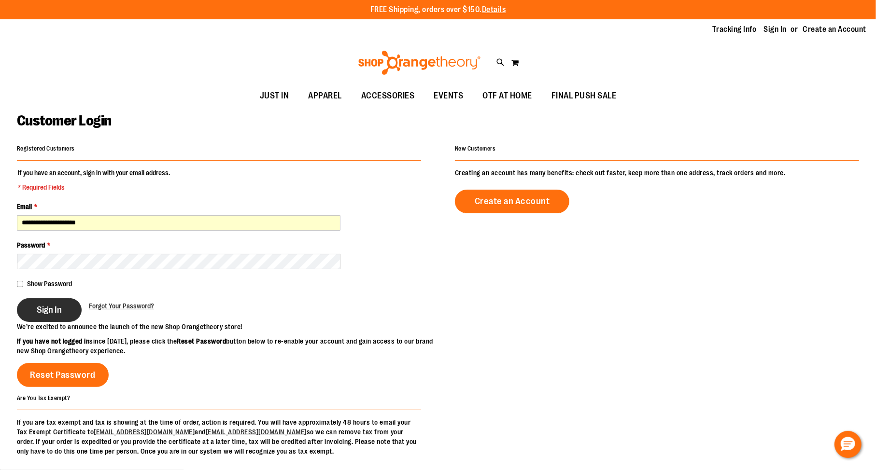 Image resolution: width=876 pixels, height=470 pixels. Describe the element at coordinates (388, 96) in the screenshot. I see `span: ACCESSORIES` at that location.